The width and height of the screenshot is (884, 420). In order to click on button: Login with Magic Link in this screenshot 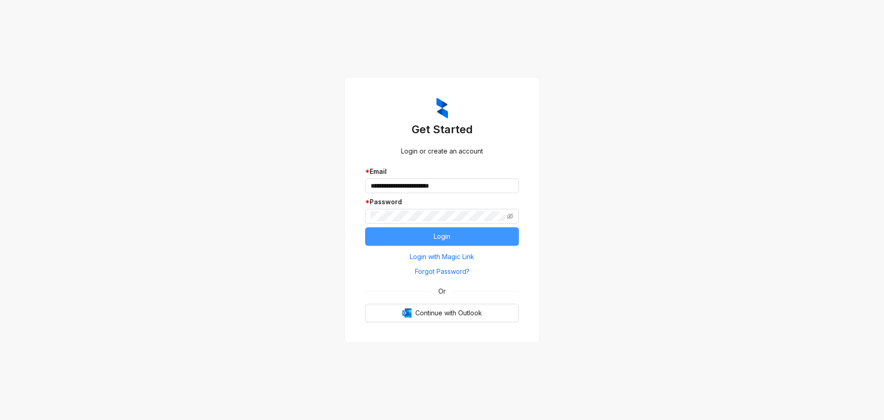, I will do `click(442, 256)`.